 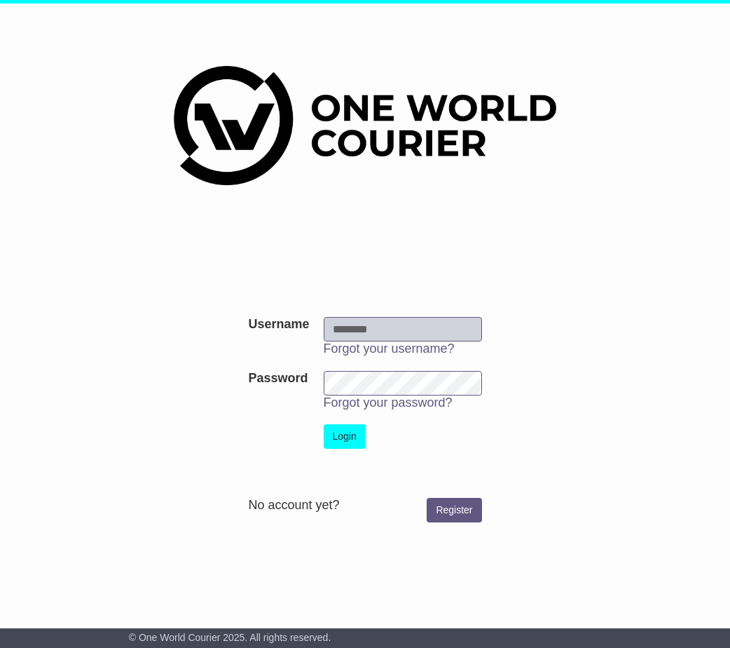 What do you see at coordinates (278, 324) in the screenshot?
I see `label: Username` at bounding box center [278, 324].